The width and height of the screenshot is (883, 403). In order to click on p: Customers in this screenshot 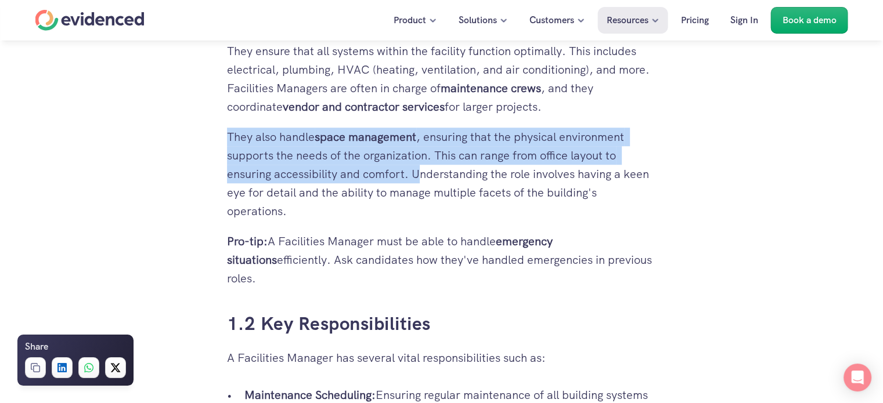, I will do `click(551, 20)`.